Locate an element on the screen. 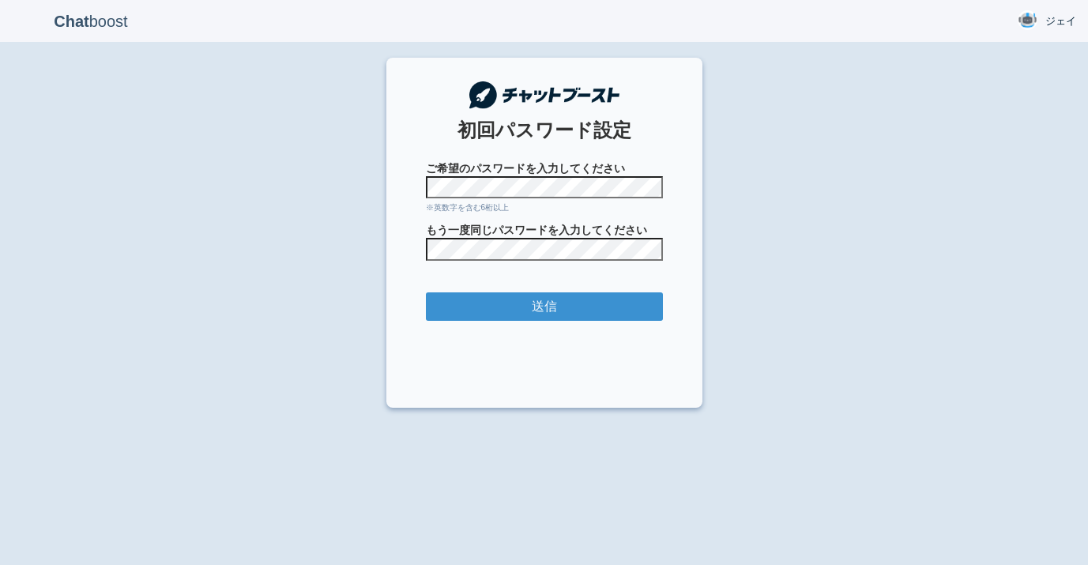 The image size is (1088, 565). span: ジェイ is located at coordinates (1061, 21).